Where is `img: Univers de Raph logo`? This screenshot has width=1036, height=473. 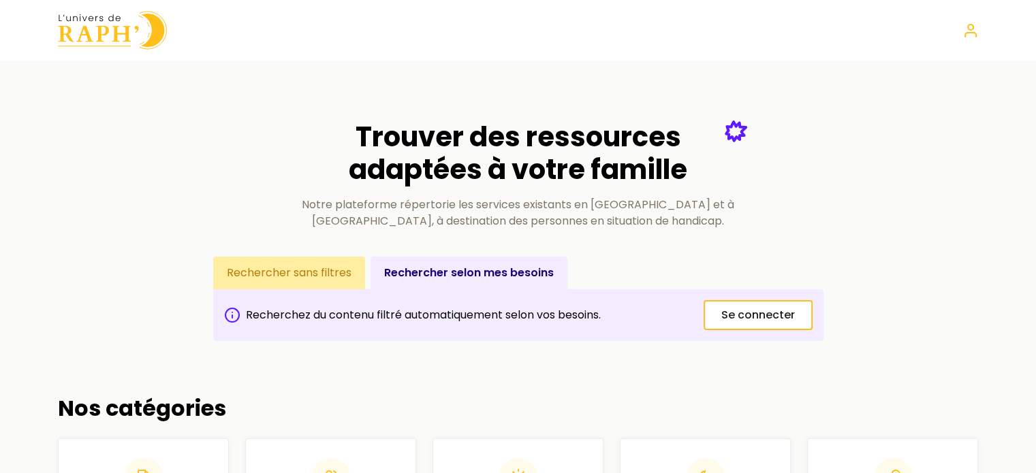
img: Univers de Raph logo is located at coordinates (112, 30).